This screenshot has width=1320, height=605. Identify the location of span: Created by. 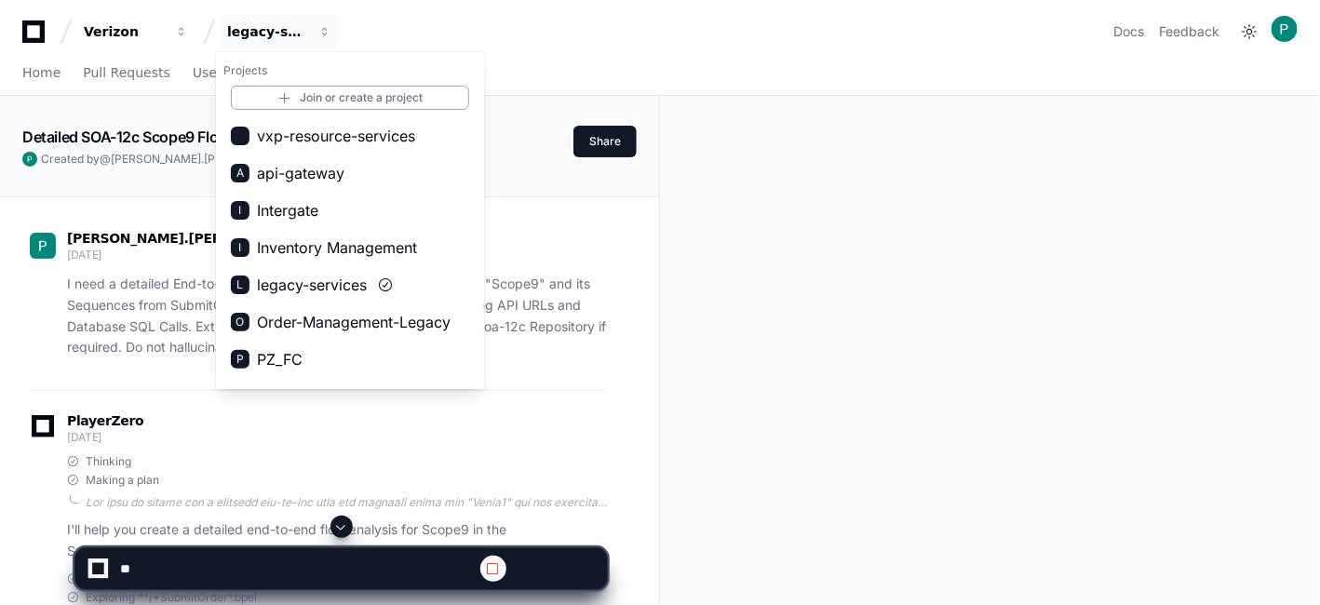
(185, 159).